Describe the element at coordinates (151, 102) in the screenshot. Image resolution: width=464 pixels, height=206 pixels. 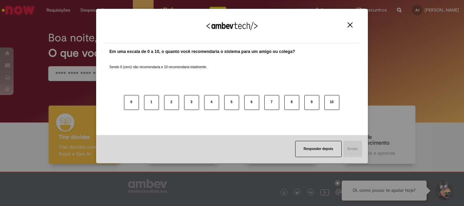
I see `button: 1` at that location.